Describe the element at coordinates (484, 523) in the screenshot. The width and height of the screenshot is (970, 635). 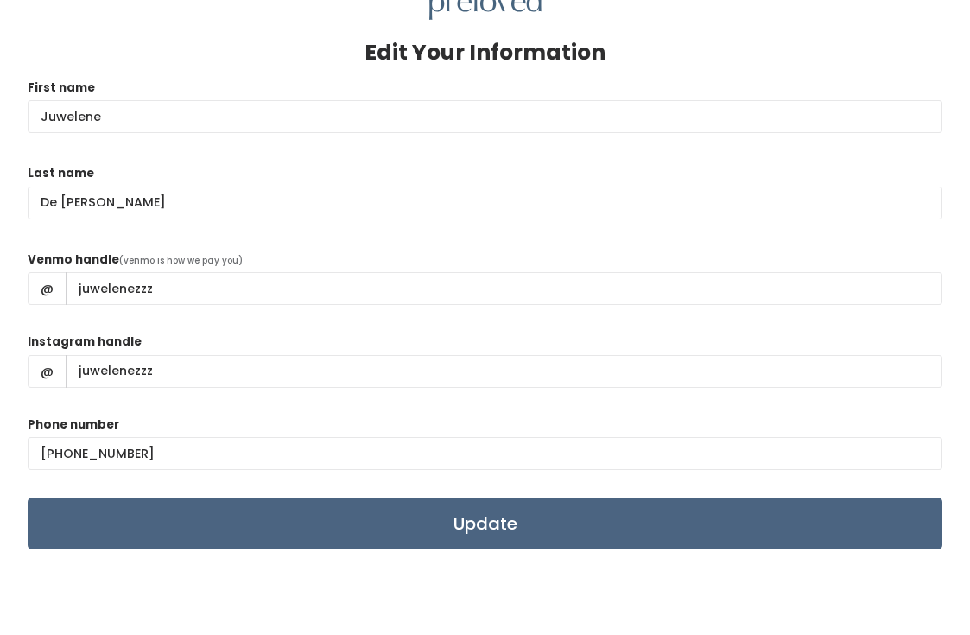
I see `input: Update` at that location.